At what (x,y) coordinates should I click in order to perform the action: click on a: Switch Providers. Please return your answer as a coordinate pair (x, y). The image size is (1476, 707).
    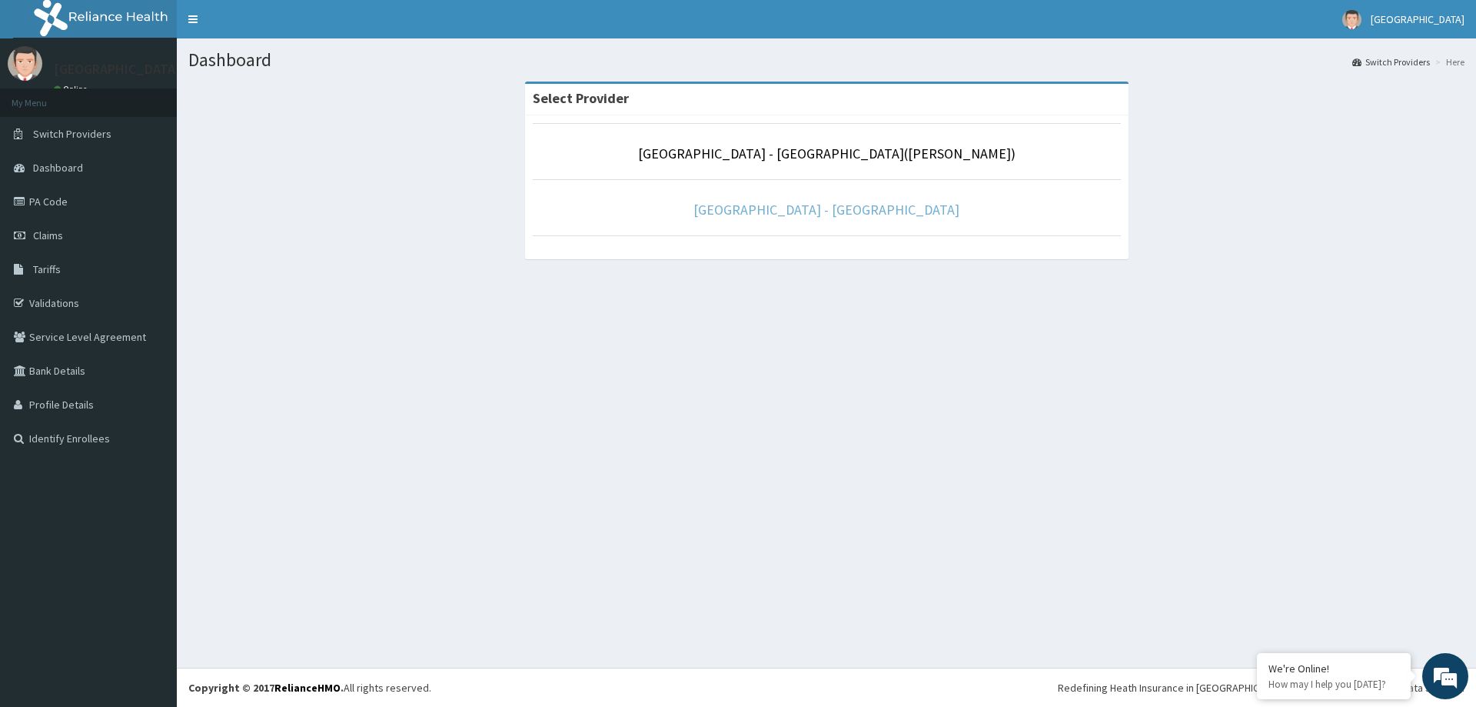
    Looking at the image, I should click on (1391, 62).